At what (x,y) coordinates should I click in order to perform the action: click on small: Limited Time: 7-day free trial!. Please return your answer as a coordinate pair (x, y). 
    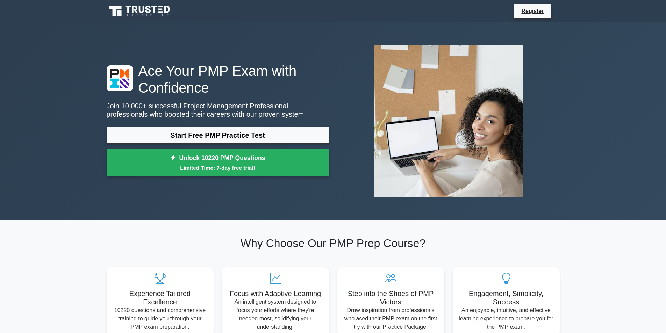
    Looking at the image, I should click on (218, 168).